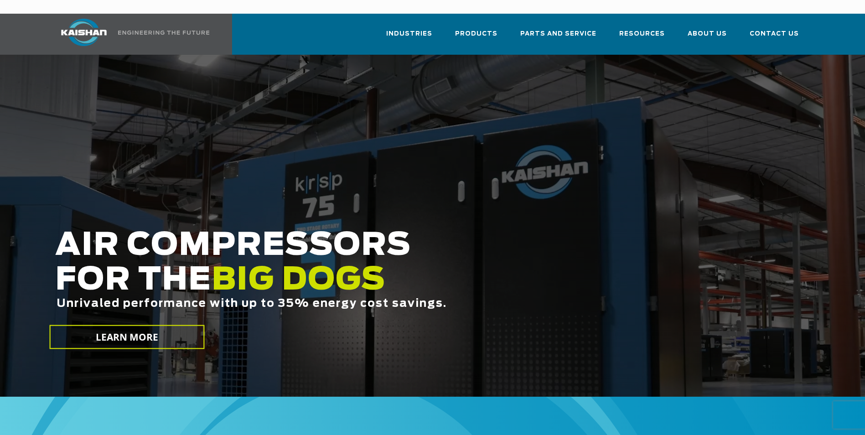 The height and width of the screenshot is (435, 865). I want to click on span: Industries, so click(409, 34).